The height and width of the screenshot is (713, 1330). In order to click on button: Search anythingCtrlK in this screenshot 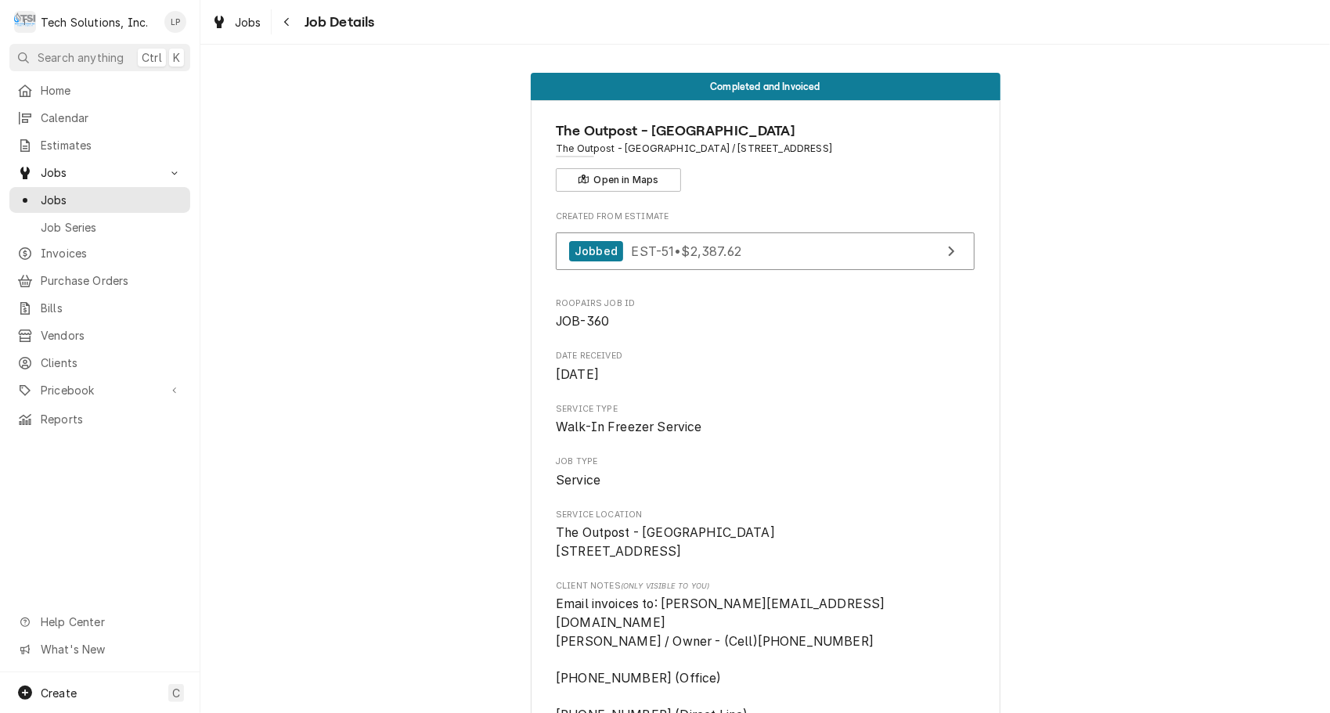, I will do `click(99, 57)`.